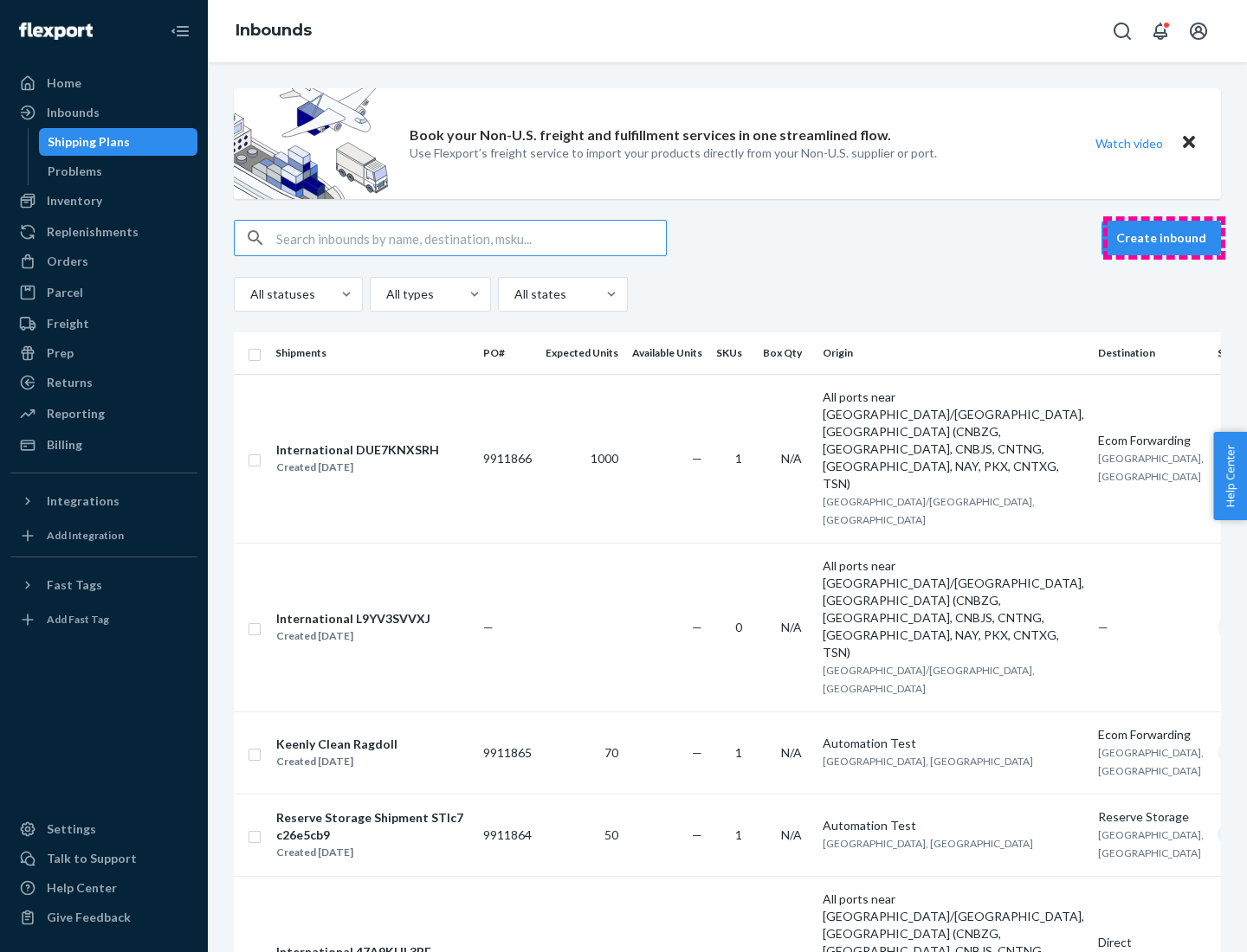  What do you see at coordinates (104, 859) in the screenshot?
I see `a: Talk to Support` at bounding box center [104, 859].